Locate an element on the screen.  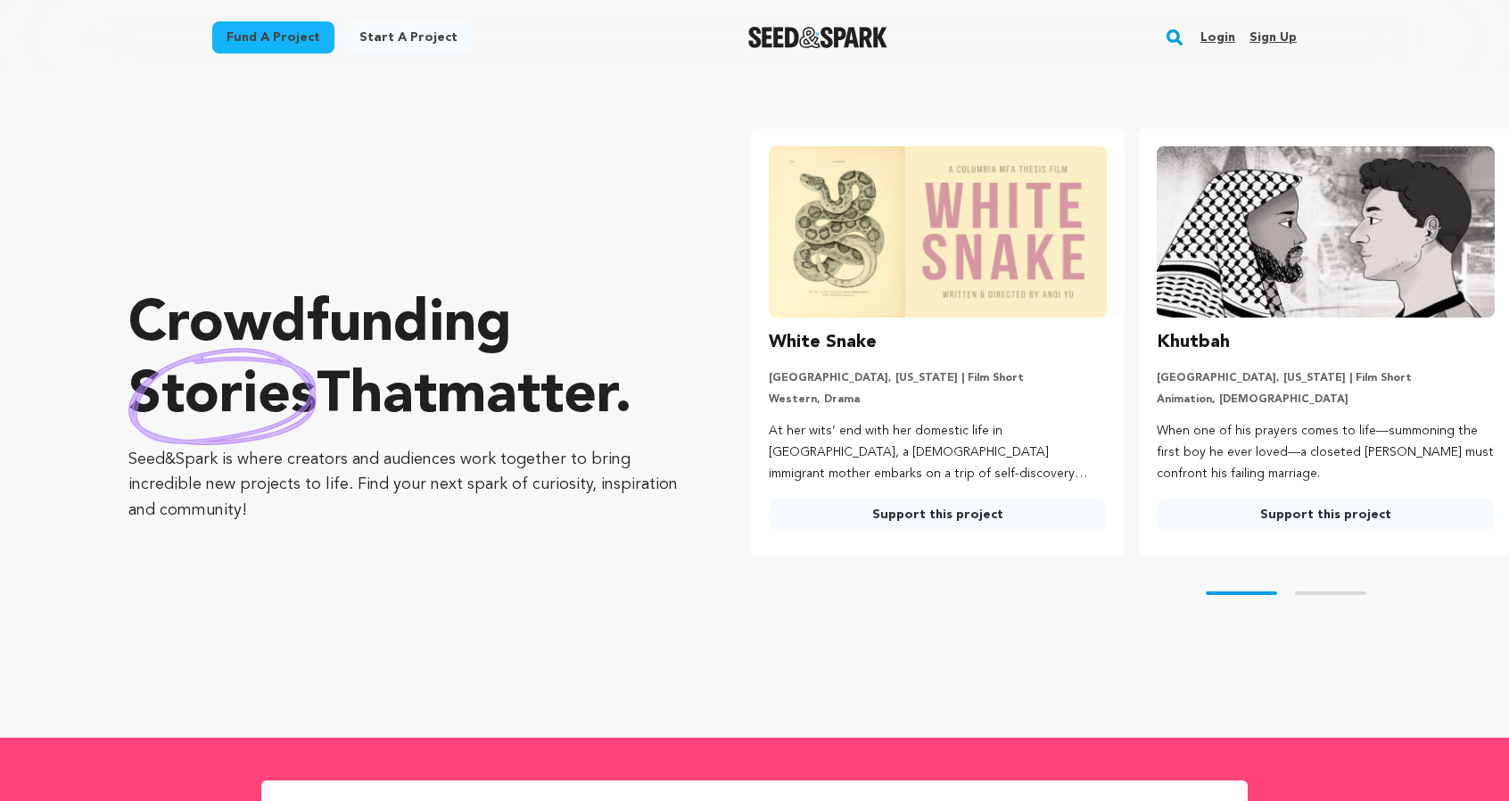
p: Western, Drama is located at coordinates (938, 400).